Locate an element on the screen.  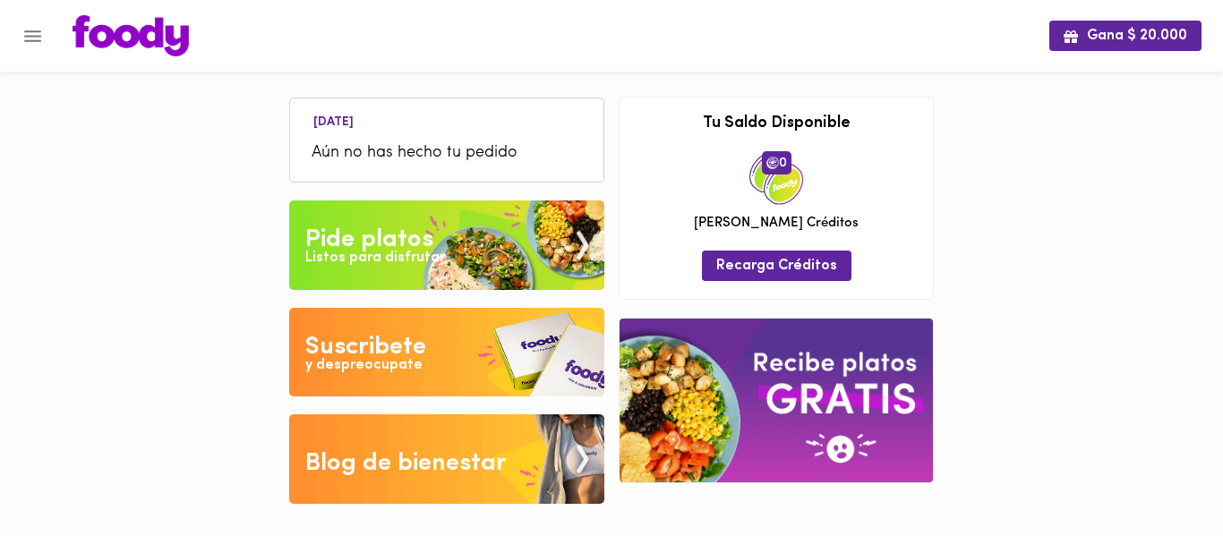
div: Listos para disfrutar is located at coordinates (375, 258).